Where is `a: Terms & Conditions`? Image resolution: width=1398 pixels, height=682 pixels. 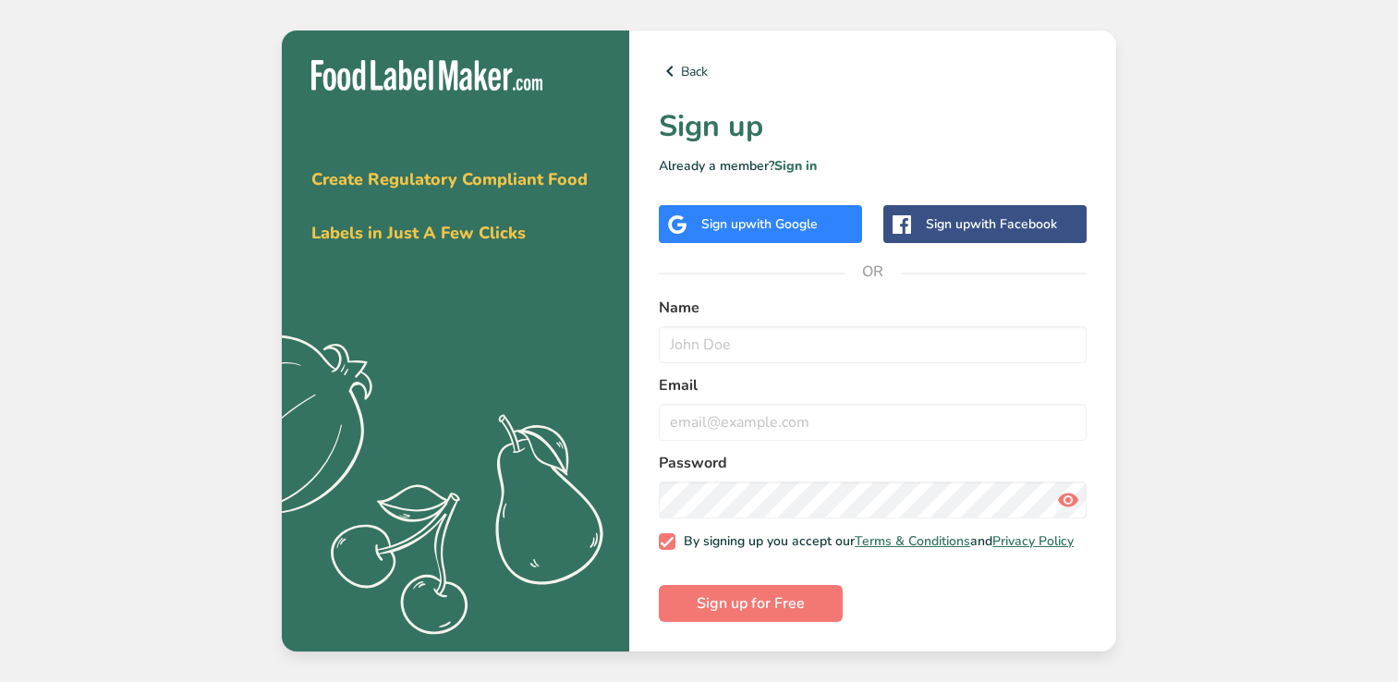
a: Terms & Conditions is located at coordinates (912, 541).